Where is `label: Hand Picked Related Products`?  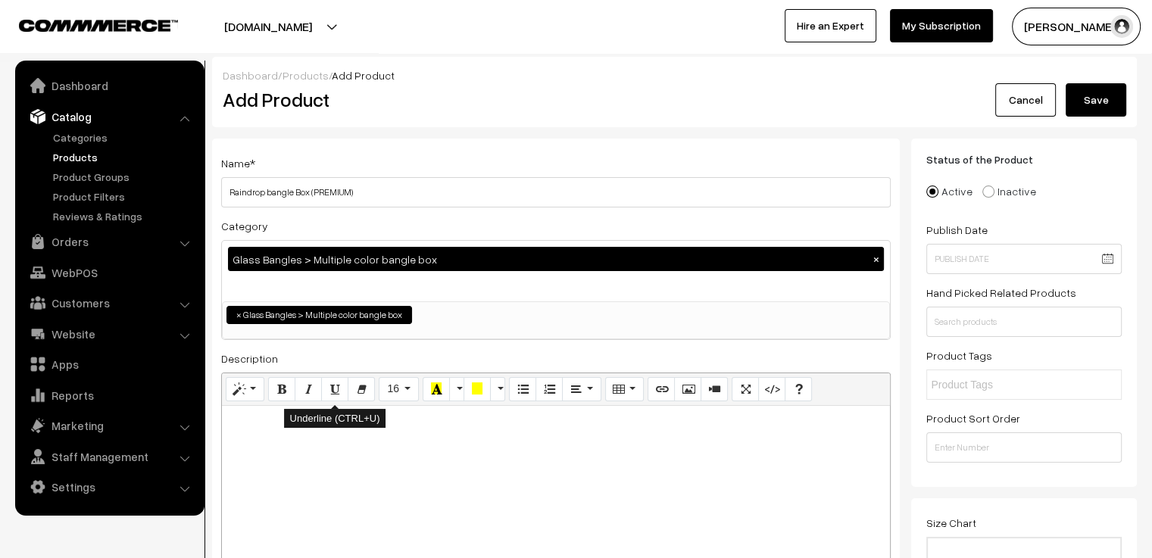 label: Hand Picked Related Products is located at coordinates (1001, 292).